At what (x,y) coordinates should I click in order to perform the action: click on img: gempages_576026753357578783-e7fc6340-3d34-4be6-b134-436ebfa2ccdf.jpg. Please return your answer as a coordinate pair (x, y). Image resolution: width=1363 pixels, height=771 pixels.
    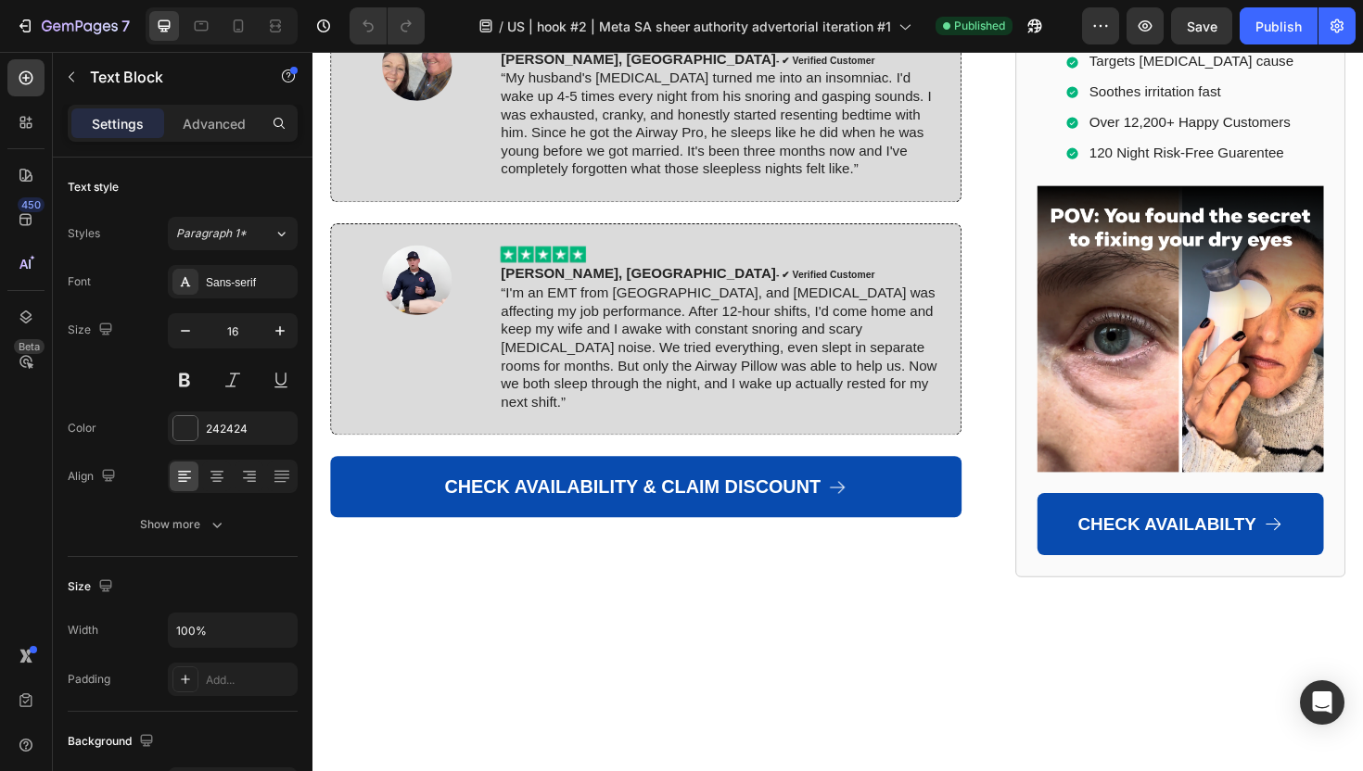
    Looking at the image, I should click on (110, 242).